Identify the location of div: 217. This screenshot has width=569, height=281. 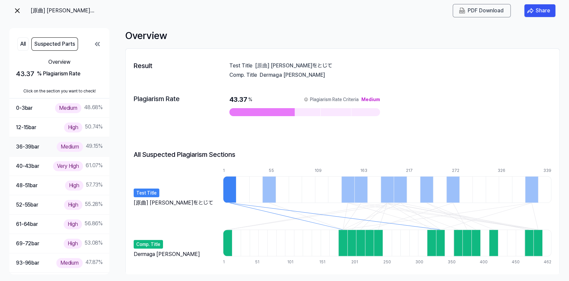
(412, 170).